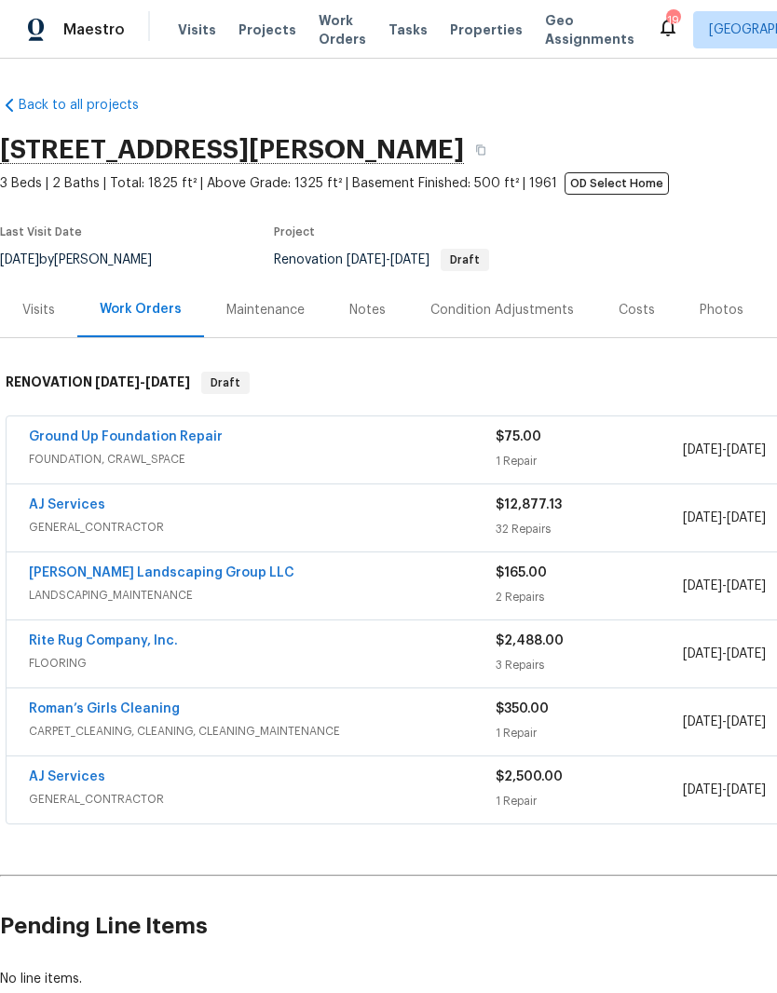  I want to click on h6: RENOVATION, so click(98, 383).